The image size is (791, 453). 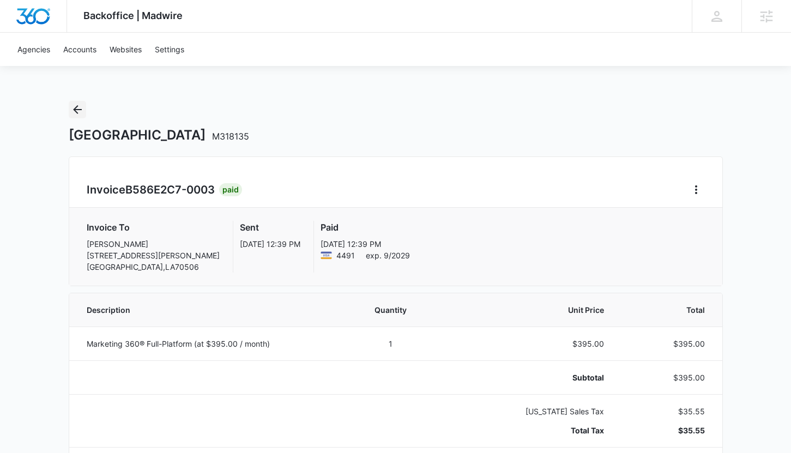 I want to click on div: Paid, so click(x=231, y=190).